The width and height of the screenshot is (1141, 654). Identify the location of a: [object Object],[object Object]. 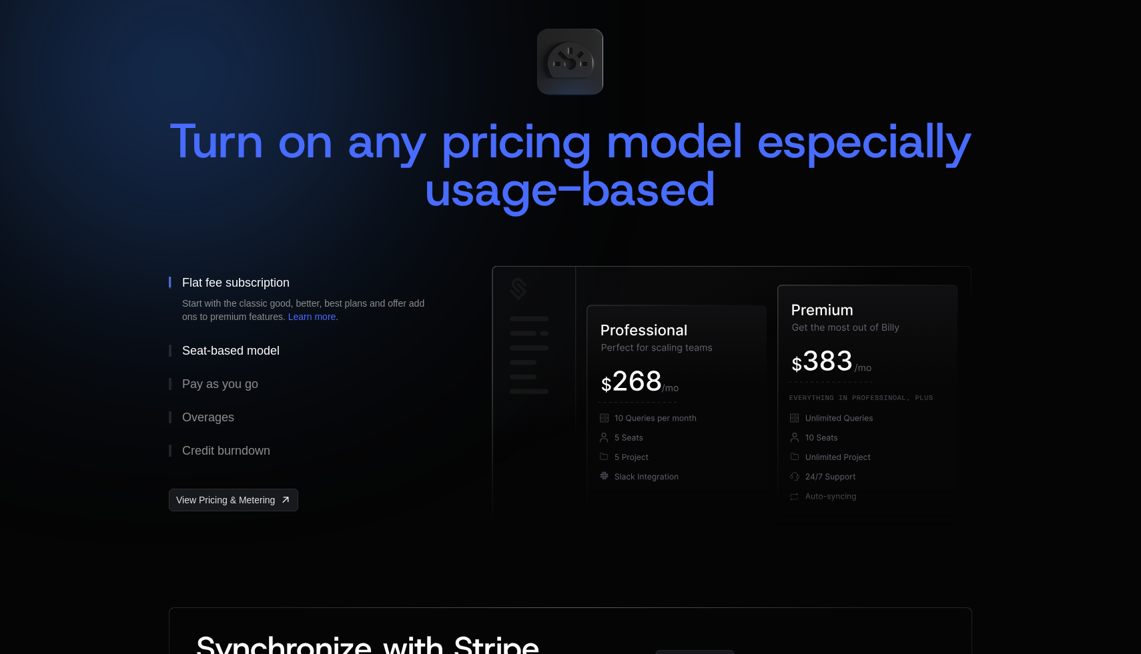
(233, 500).